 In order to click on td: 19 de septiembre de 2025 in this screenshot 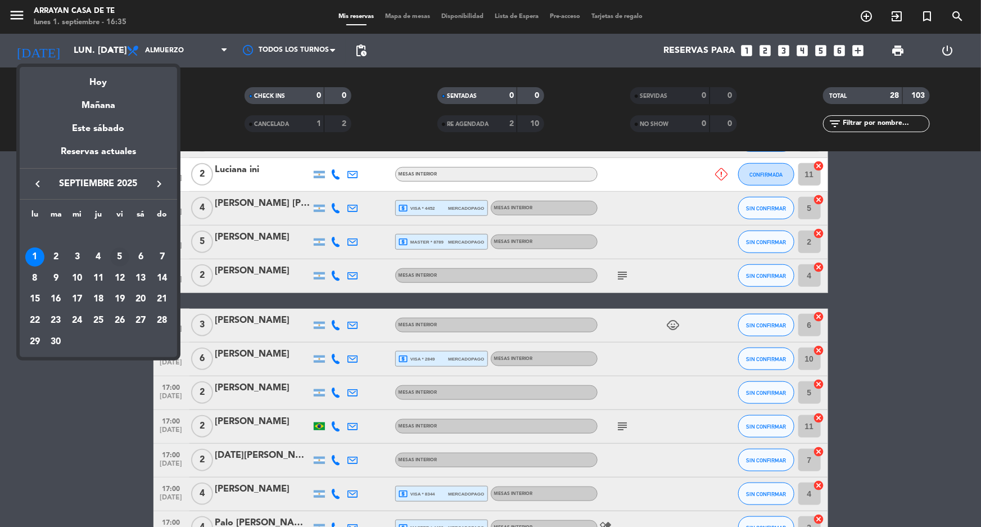, I will do `click(120, 300)`.